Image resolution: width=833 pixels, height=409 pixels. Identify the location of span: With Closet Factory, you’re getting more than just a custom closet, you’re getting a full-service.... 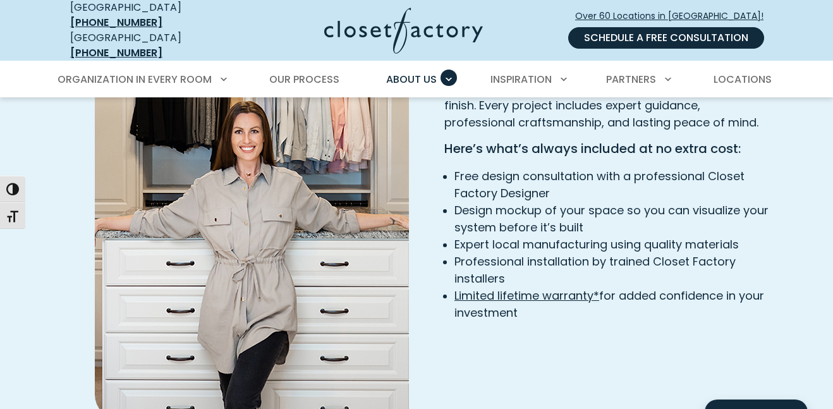
(601, 88).